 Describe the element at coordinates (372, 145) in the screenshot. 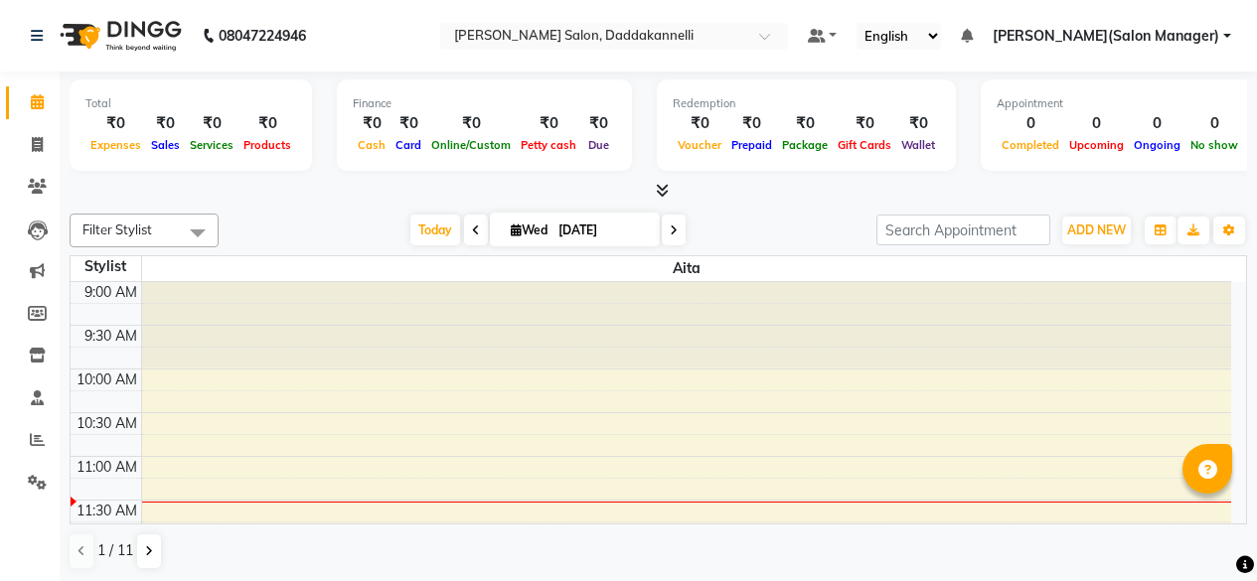

I see `span: Cash` at that location.